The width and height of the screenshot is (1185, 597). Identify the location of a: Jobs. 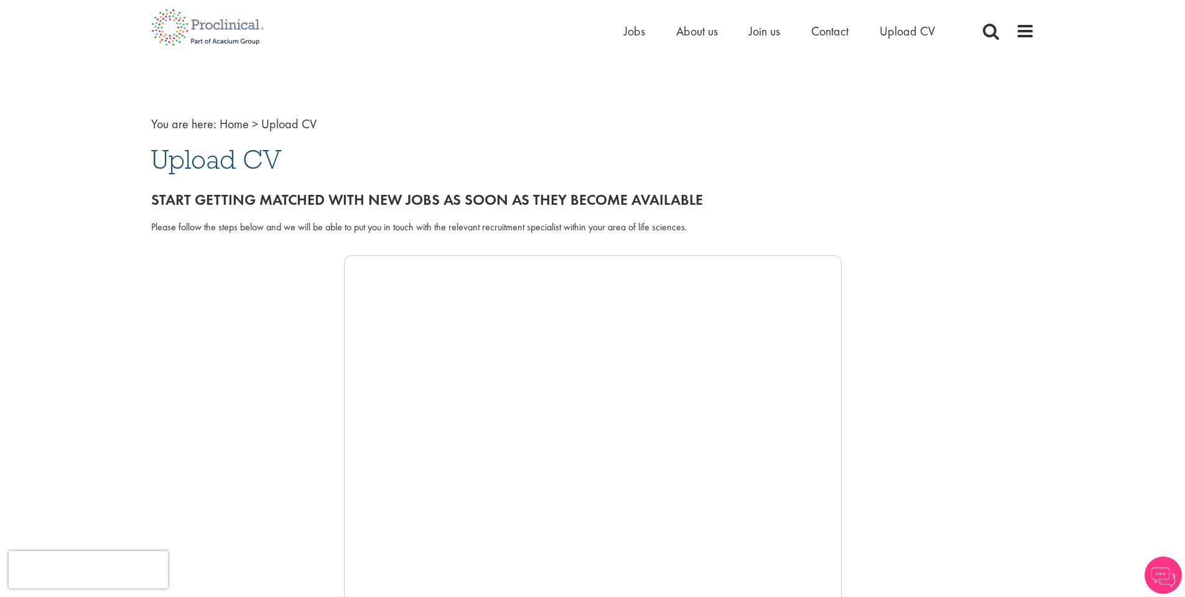
(635, 31).